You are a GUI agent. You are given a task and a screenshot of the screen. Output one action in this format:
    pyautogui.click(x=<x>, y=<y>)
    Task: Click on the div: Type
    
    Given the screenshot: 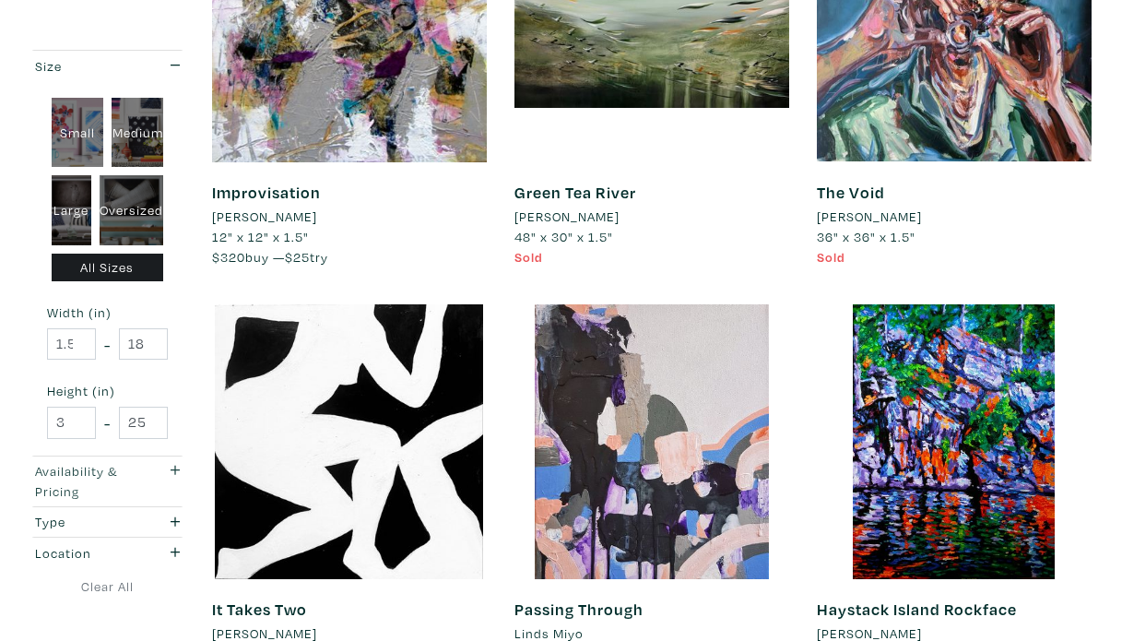 What is the action you would take?
    pyautogui.click(x=86, y=522)
    